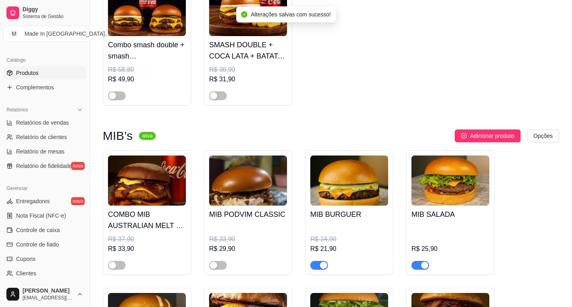  What do you see at coordinates (45, 274) in the screenshot?
I see `a: Clientes` at bounding box center [45, 274].